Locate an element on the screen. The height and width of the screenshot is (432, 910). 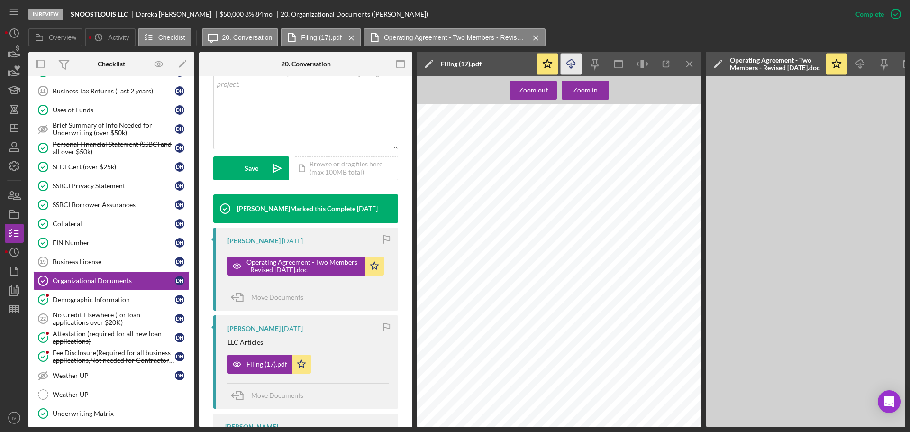
div: No Credit Elsewhere (for loan applications over $20K) is located at coordinates (114, 319).